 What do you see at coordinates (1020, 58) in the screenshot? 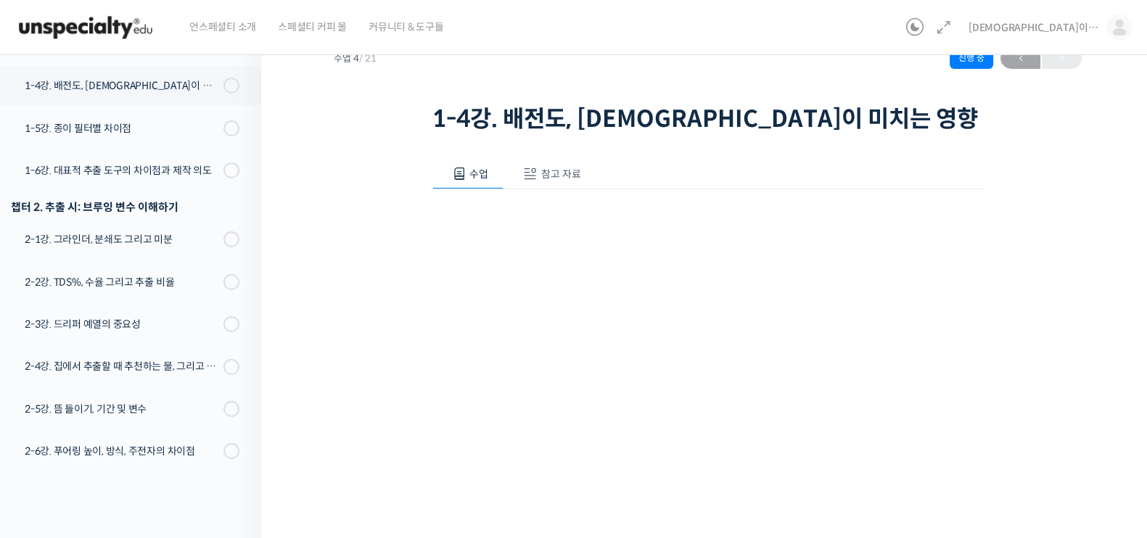
I see `a: ←이전` at bounding box center [1020, 58].